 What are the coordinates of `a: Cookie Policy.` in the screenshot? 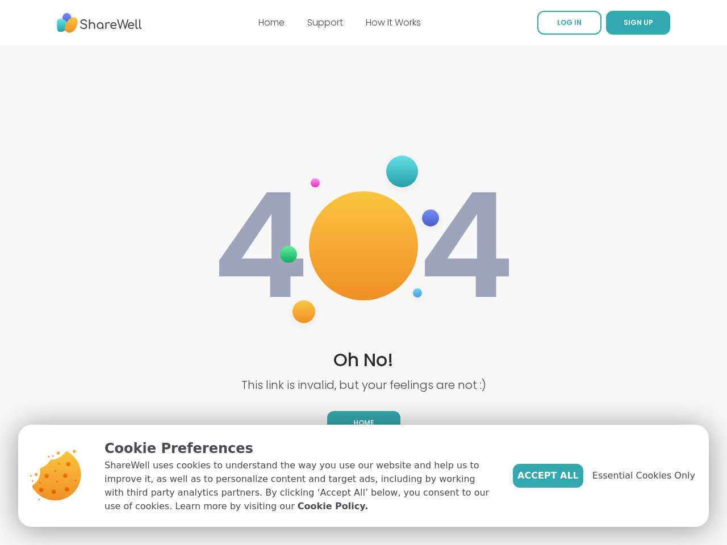 It's located at (333, 507).